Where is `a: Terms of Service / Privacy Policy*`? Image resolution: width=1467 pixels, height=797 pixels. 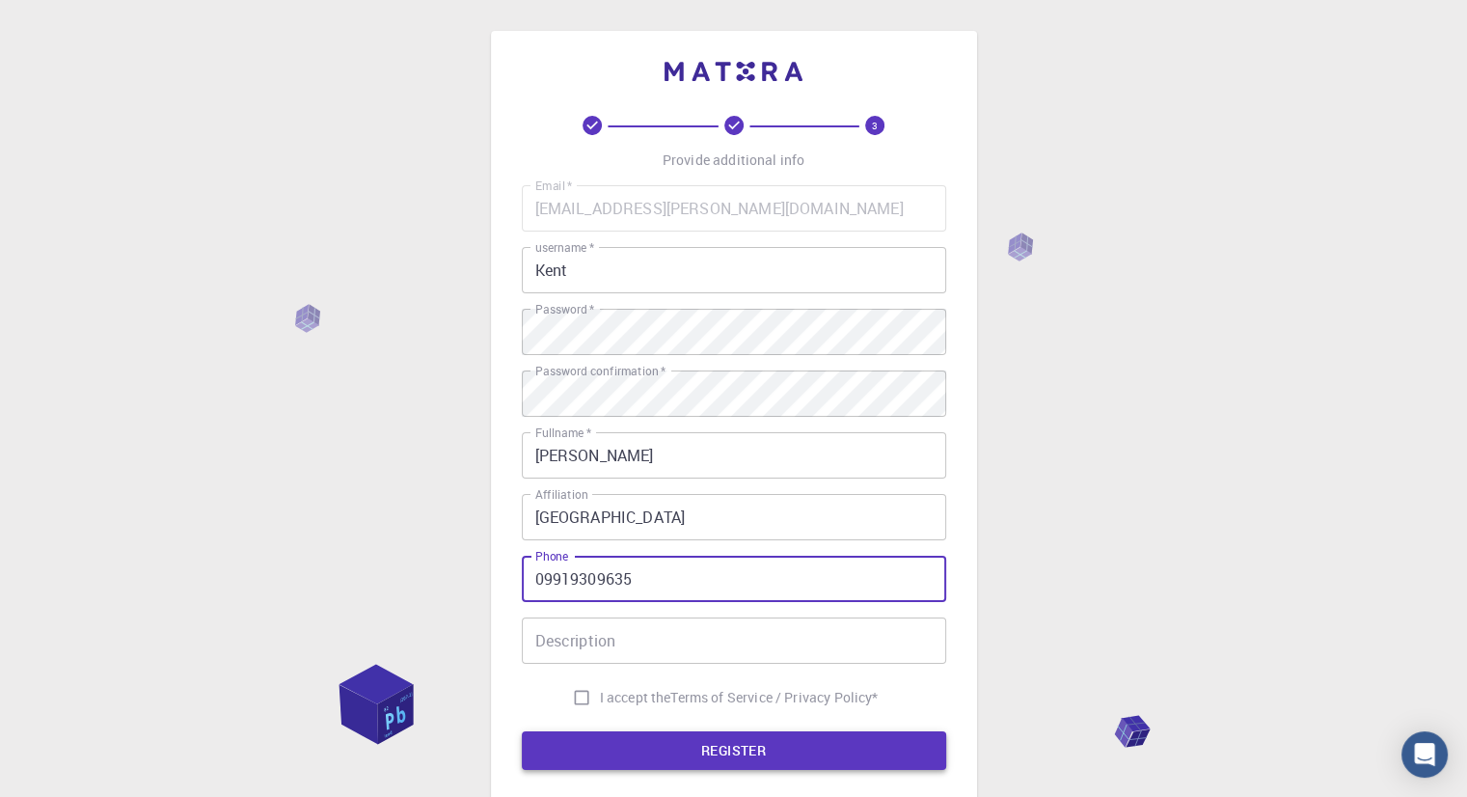 a: Terms of Service / Privacy Policy* is located at coordinates (773, 697).